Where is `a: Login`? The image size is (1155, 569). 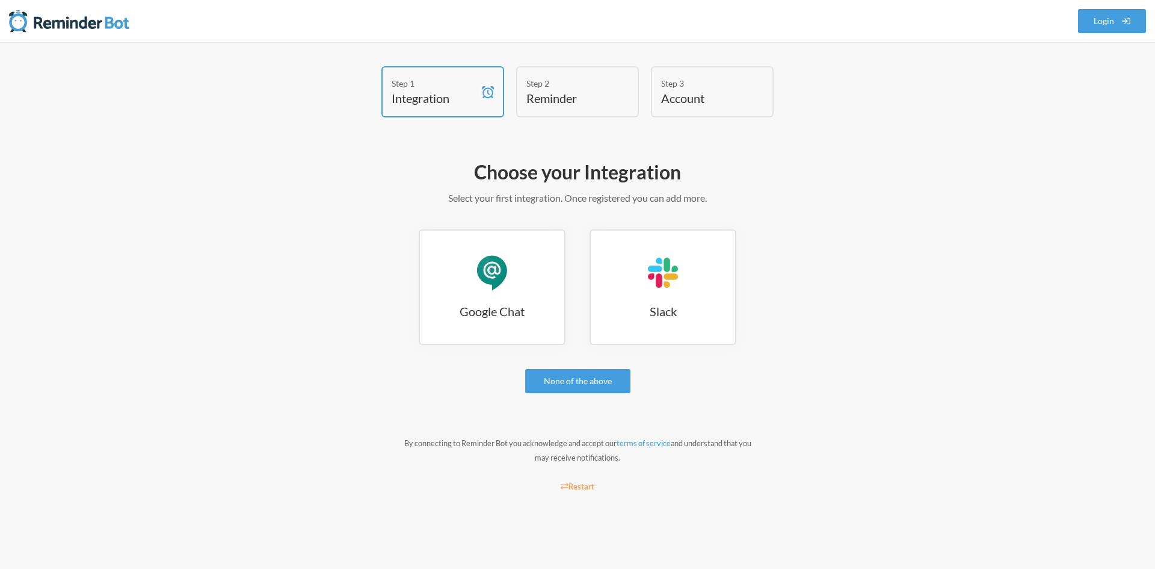
a: Login is located at coordinates (1113, 21).